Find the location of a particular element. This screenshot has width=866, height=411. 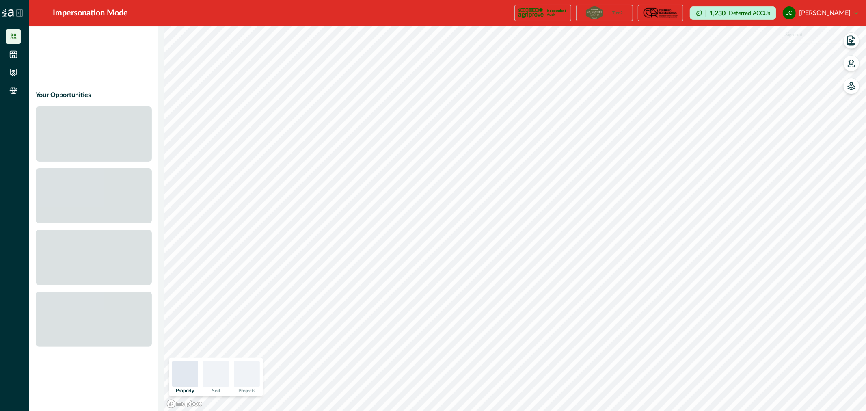

a: Mapbox logo is located at coordinates (184, 403).